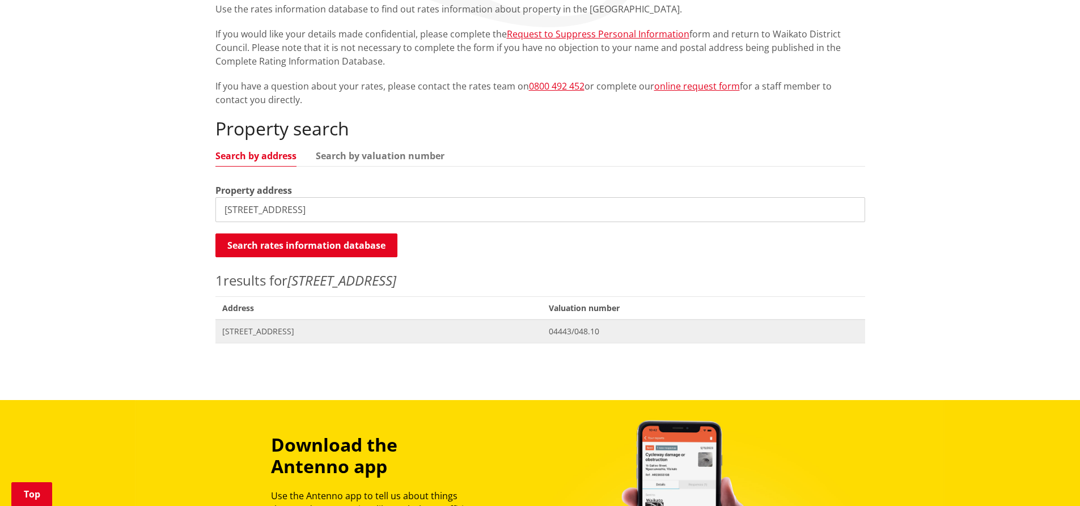 This screenshot has height=506, width=1080. Describe the element at coordinates (379, 308) in the screenshot. I see `span: Address` at that location.